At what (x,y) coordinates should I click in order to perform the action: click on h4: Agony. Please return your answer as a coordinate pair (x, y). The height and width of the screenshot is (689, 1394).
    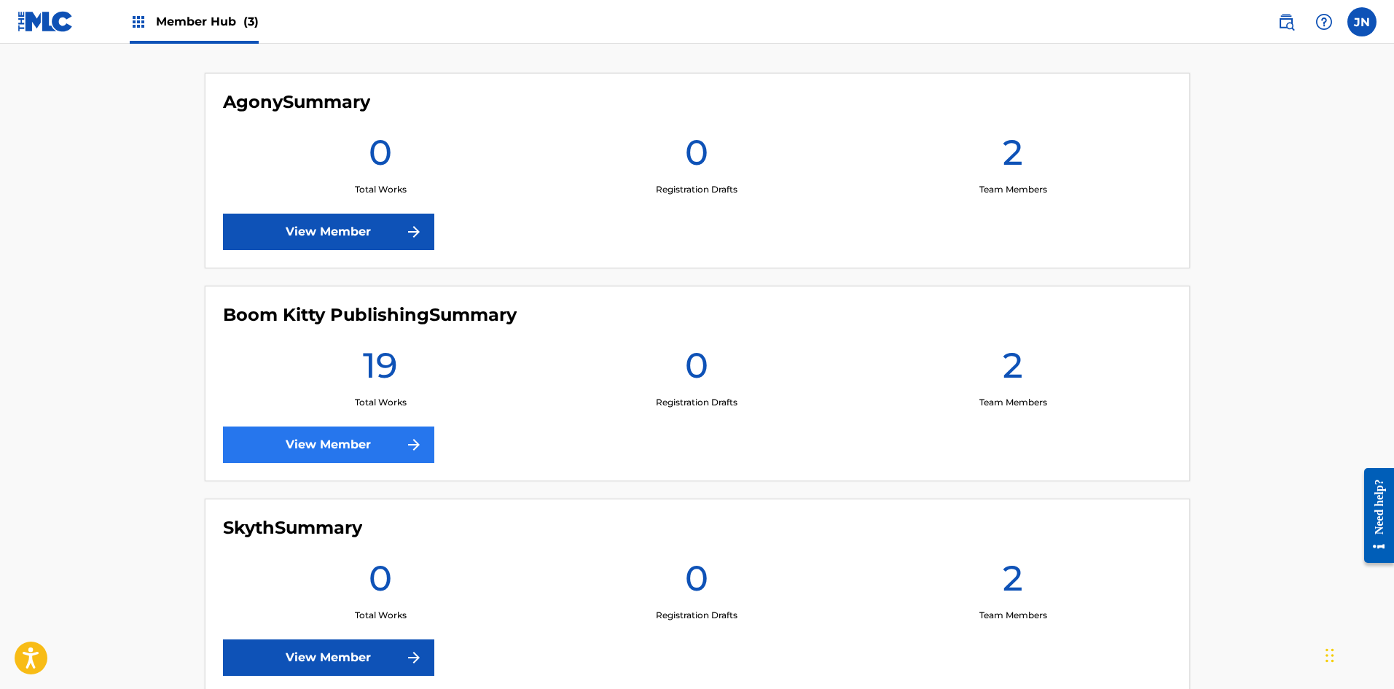
    Looking at the image, I should click on (297, 102).